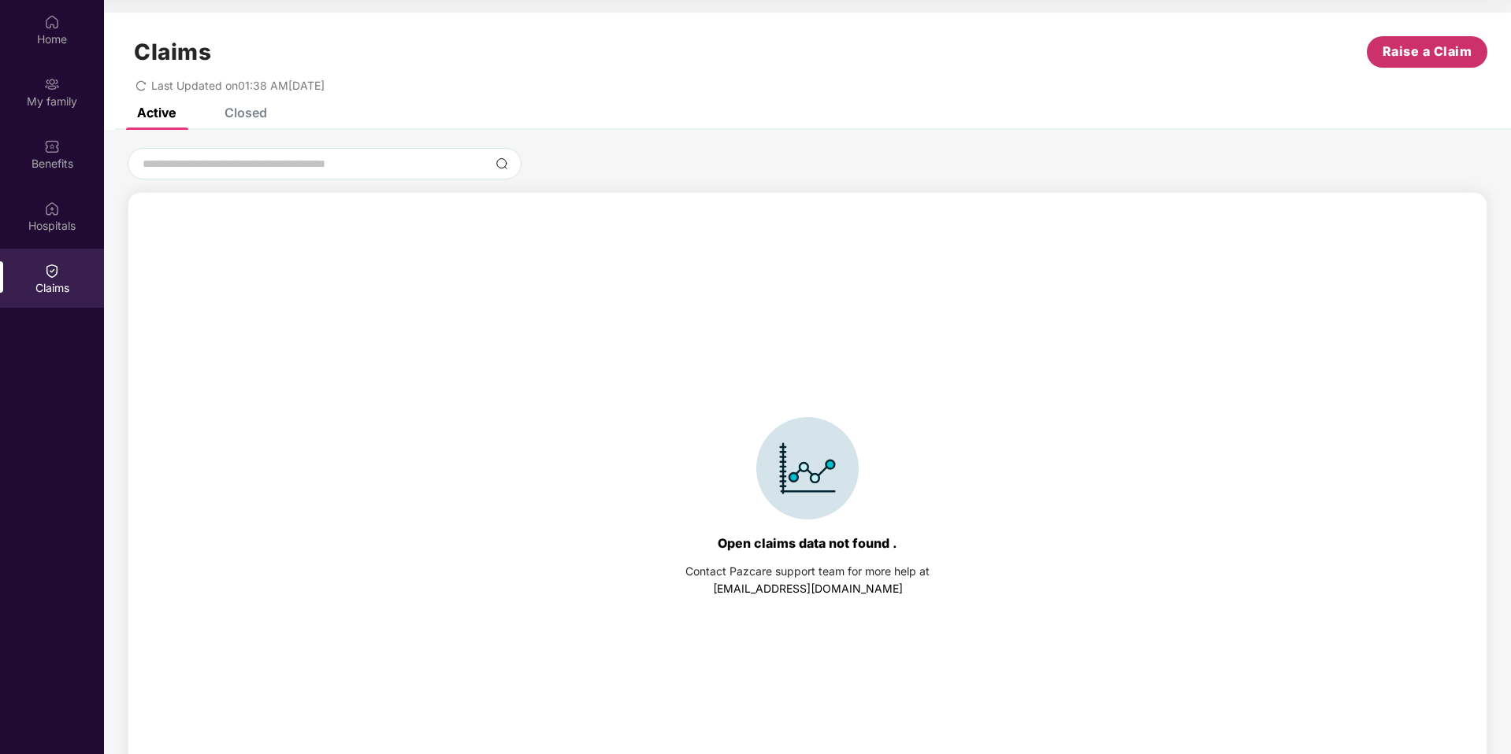  I want to click on img: svg+xml;base64,PHN2ZyBpZD0iQ2xhaW0iIHhtbG5zPSJodHRwOi8vd3d3LnczLm9yZy8yMDAwL3N2ZyIgd2lkdGg9IjIwIi..., so click(52, 271).